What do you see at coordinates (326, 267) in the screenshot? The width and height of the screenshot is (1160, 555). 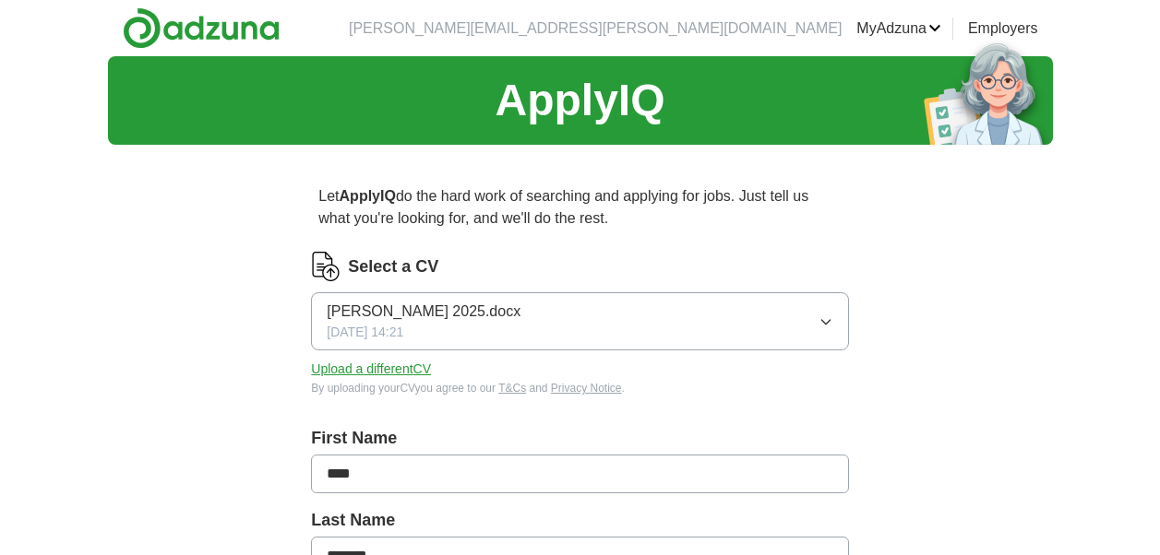 I see `img: CV Icon` at bounding box center [326, 267].